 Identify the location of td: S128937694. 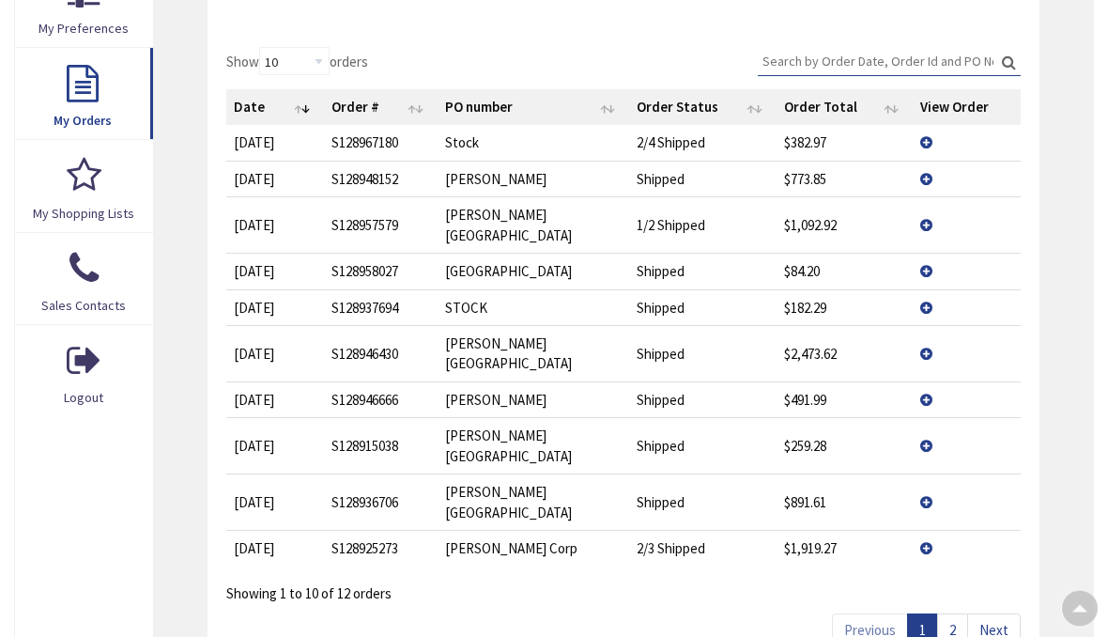
(380, 308).